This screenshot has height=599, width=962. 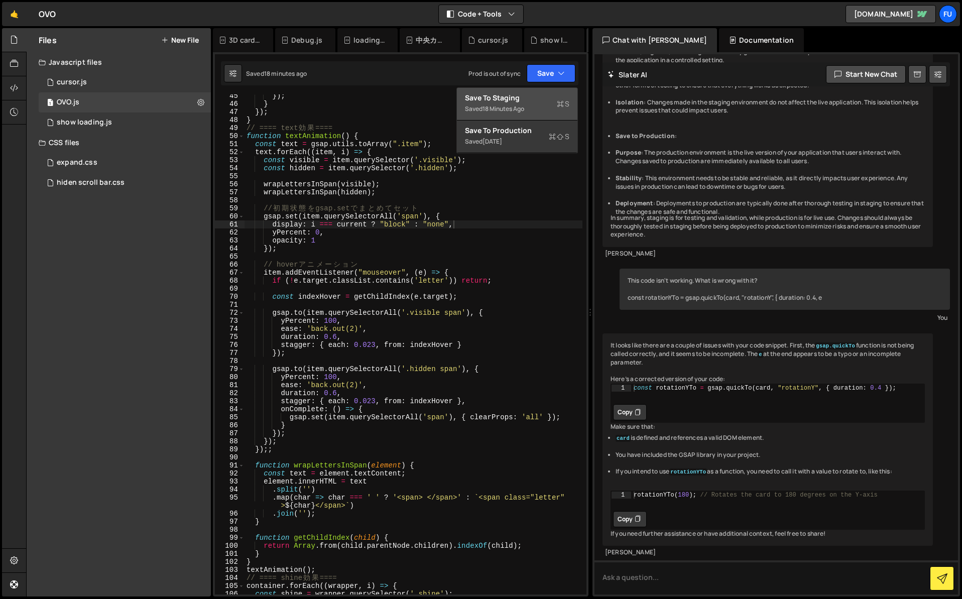 I want to click on div: 52, so click(x=229, y=152).